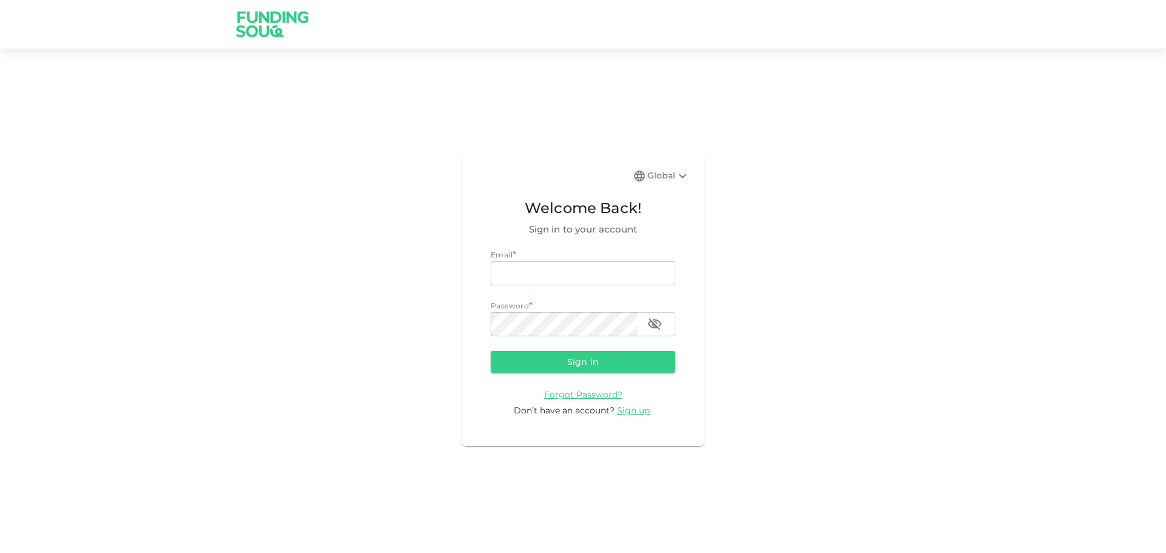 Image resolution: width=1166 pixels, height=553 pixels. What do you see at coordinates (564, 324) in the screenshot?
I see `input: password` at bounding box center [564, 324].